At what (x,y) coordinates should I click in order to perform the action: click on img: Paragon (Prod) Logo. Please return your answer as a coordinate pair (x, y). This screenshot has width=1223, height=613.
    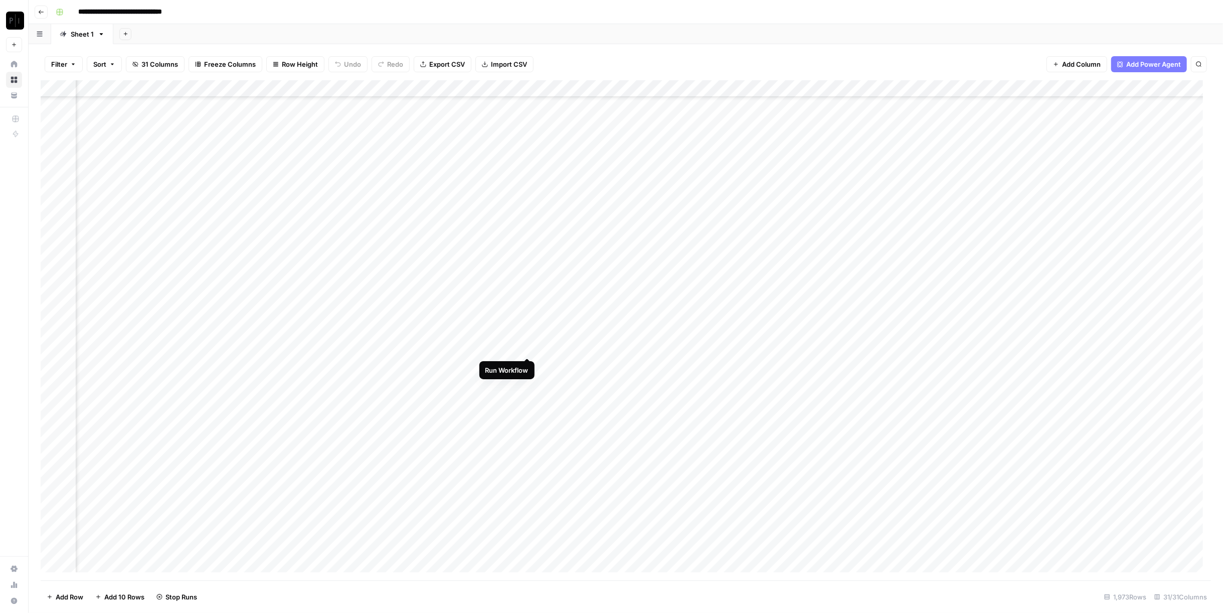
    Looking at the image, I should click on (15, 21).